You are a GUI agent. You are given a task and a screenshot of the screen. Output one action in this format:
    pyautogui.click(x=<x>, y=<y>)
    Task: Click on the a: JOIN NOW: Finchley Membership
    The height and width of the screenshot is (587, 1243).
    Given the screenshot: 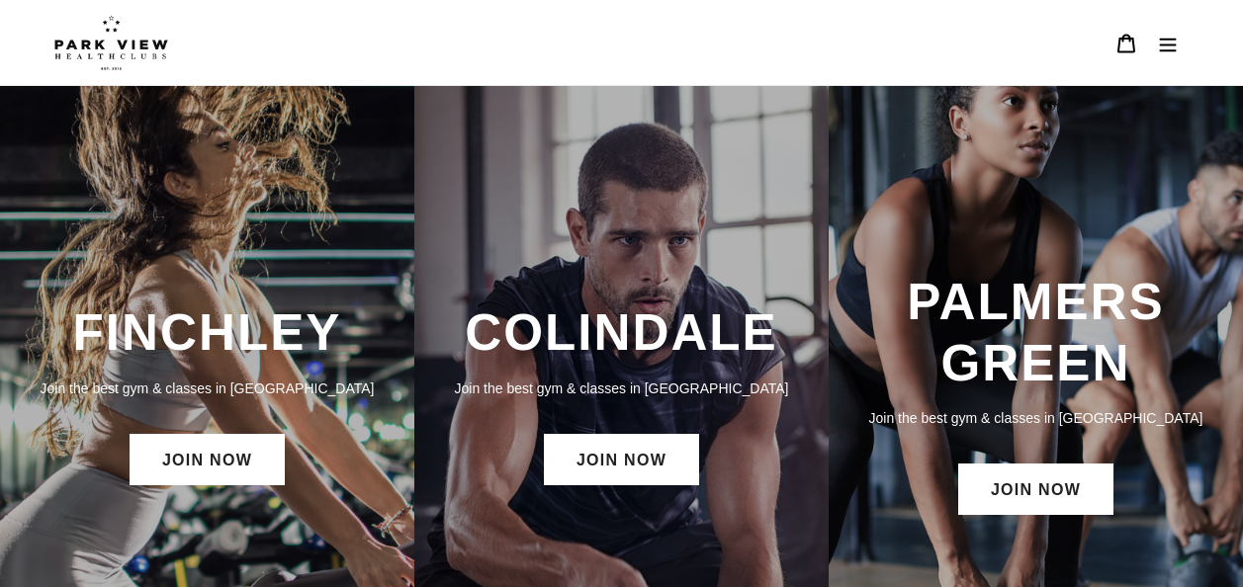 What is the action you would take?
    pyautogui.click(x=207, y=460)
    